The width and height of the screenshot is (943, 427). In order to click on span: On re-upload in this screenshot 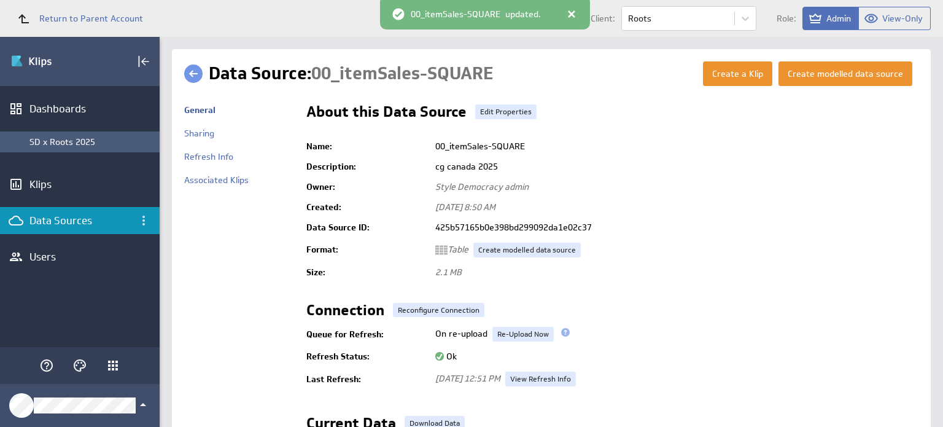, I will do `click(461, 333)`.